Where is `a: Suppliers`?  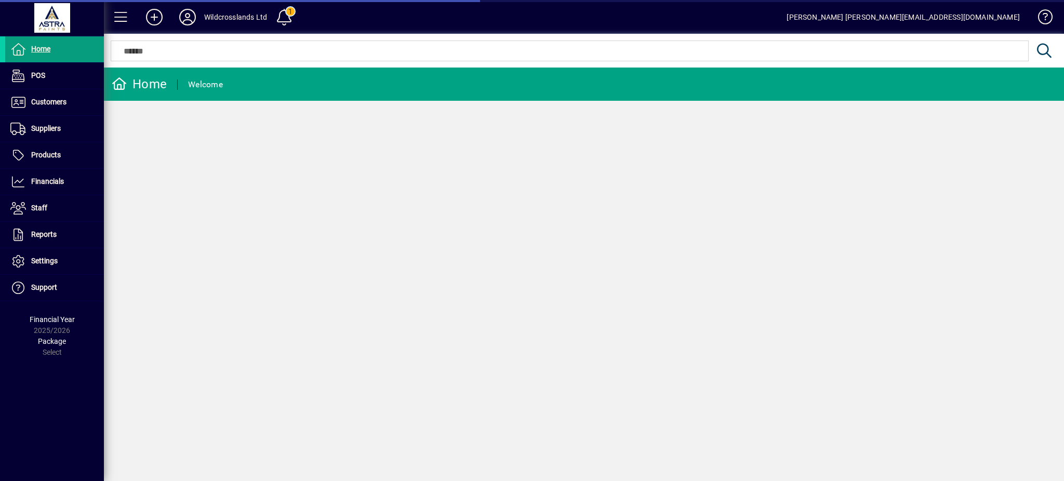 a: Suppliers is located at coordinates (55, 129).